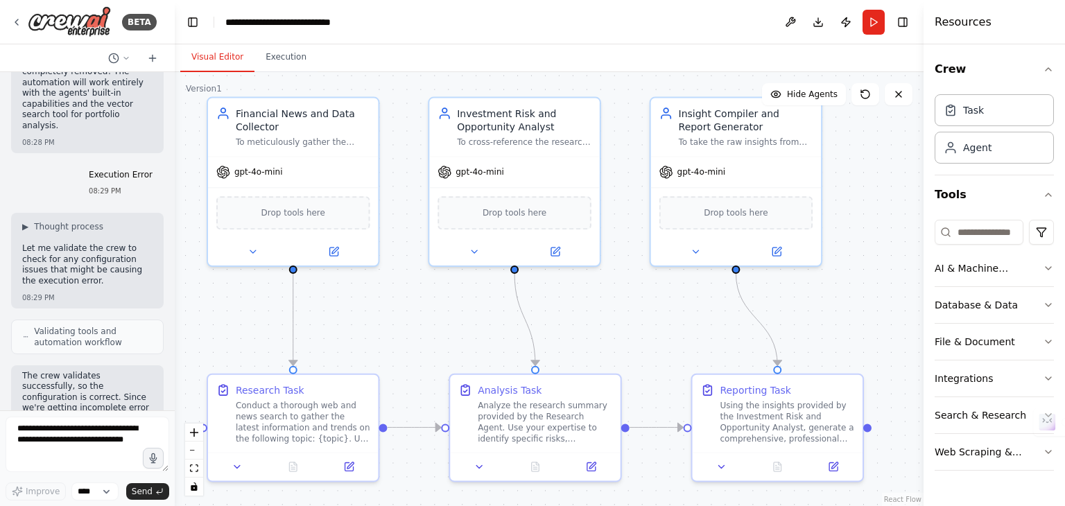  Describe the element at coordinates (545, 422) in the screenshot. I see `div: Analyze the research summary provided by the Research Agent. Use your expertise to identify speci...` at that location.